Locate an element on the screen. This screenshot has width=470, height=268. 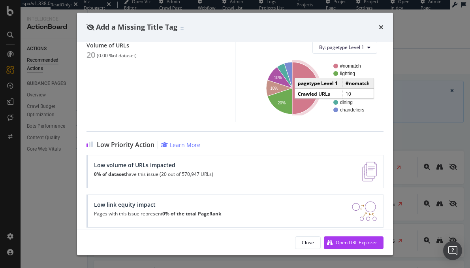
div: Close is located at coordinates (308, 242).